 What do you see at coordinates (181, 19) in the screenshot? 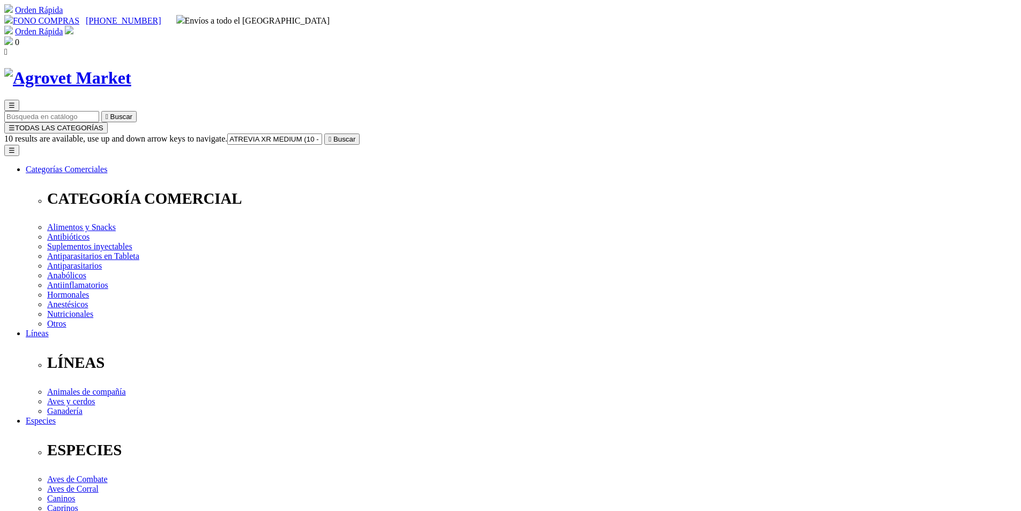
I see `img: delivery-truck.svg` at bounding box center [181, 19].